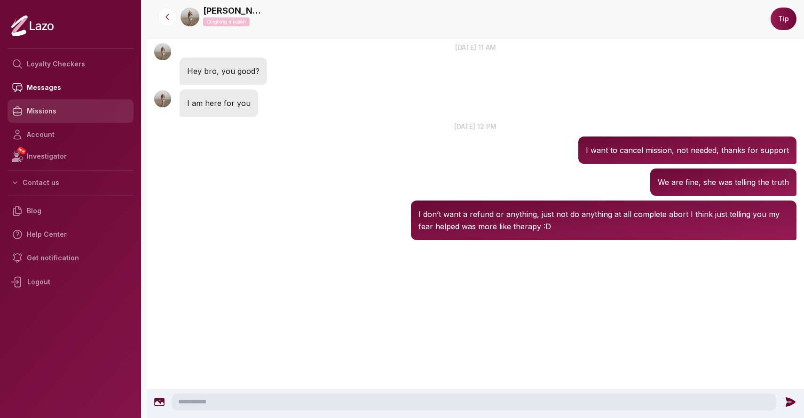  Describe the element at coordinates (71, 87) in the screenshot. I see `a: Messages` at that location.